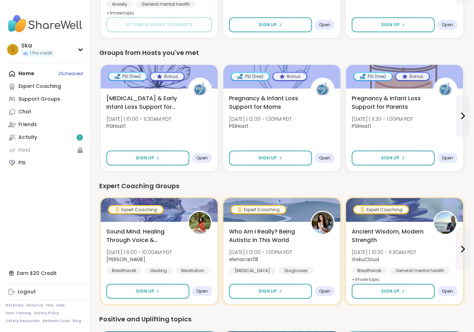  What do you see at coordinates (22, 163) in the screenshot?
I see `div: PSI` at bounding box center [22, 163].